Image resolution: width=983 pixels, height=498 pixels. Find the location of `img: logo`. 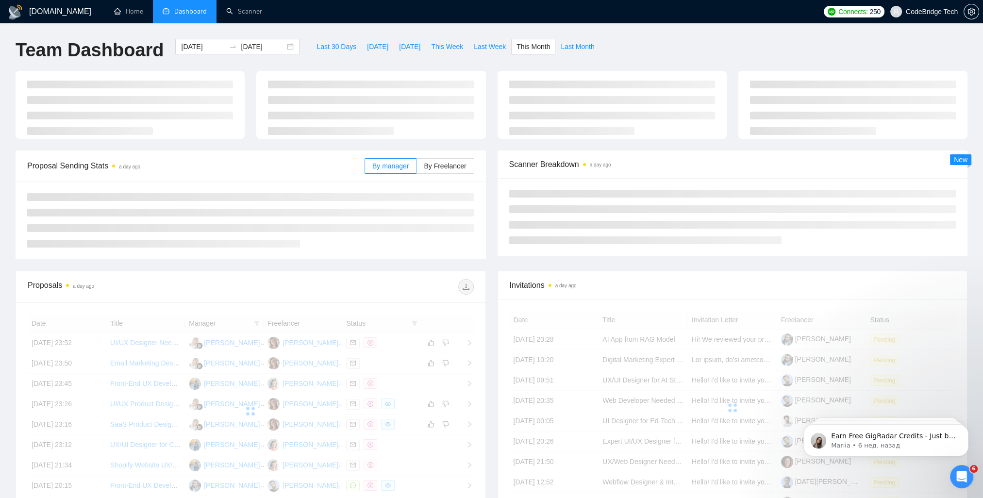

img: logo is located at coordinates (16, 12).